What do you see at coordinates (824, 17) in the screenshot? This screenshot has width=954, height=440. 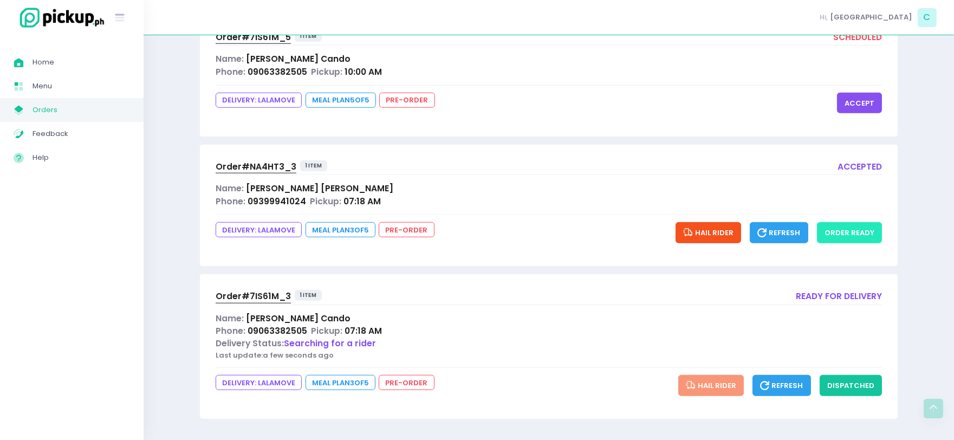 I see `span: Hi,` at bounding box center [824, 17].